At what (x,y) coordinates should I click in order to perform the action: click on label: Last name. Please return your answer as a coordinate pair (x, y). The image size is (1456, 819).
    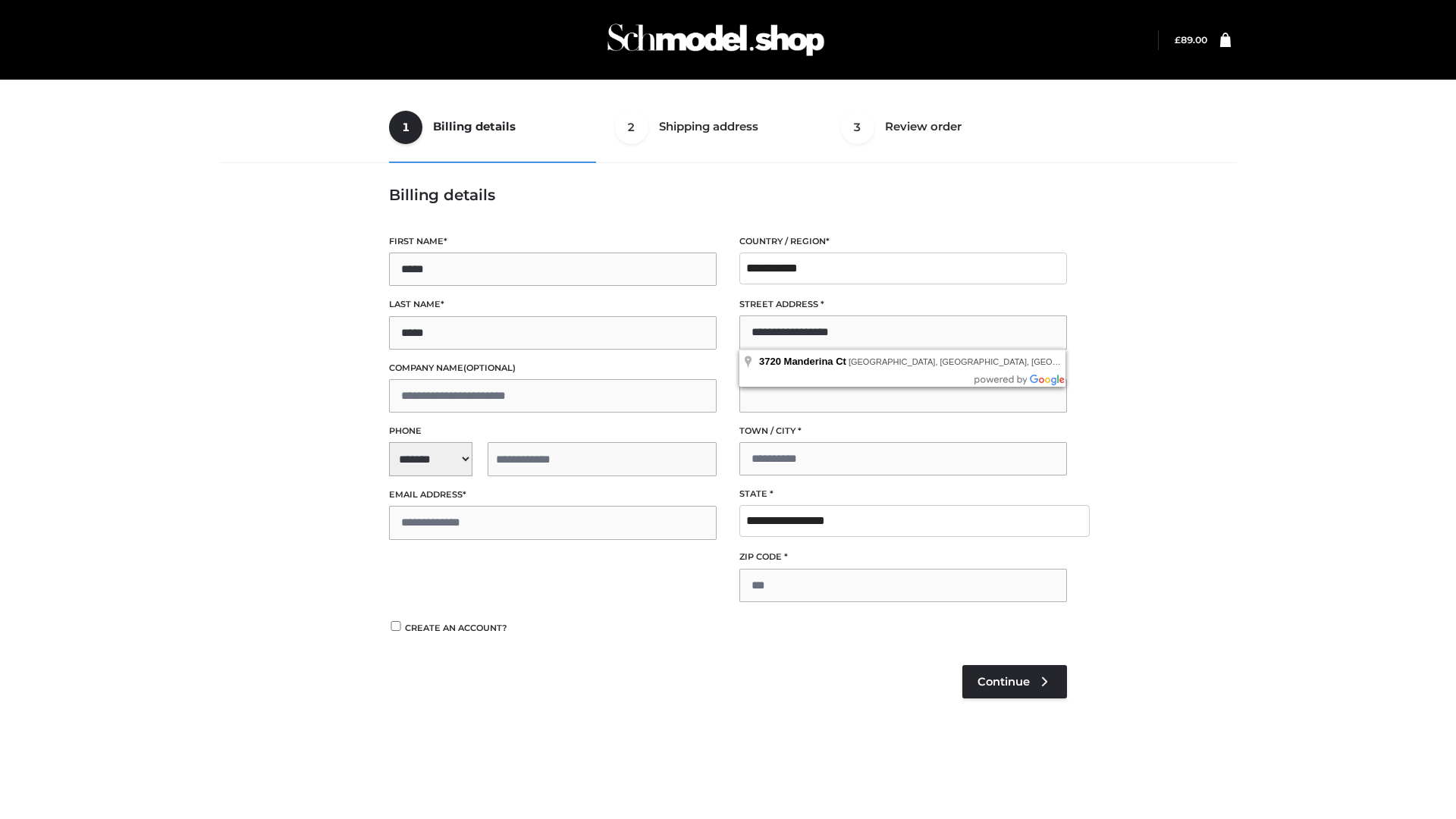
    Looking at the image, I should click on (553, 304).